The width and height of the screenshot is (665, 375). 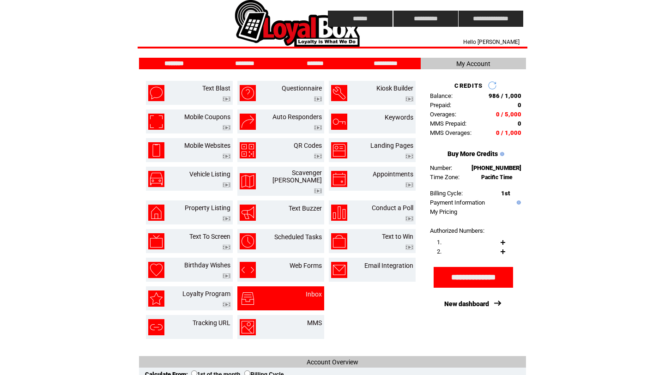 What do you see at coordinates (439, 242) in the screenshot?
I see `span: 1.` at bounding box center [439, 242].